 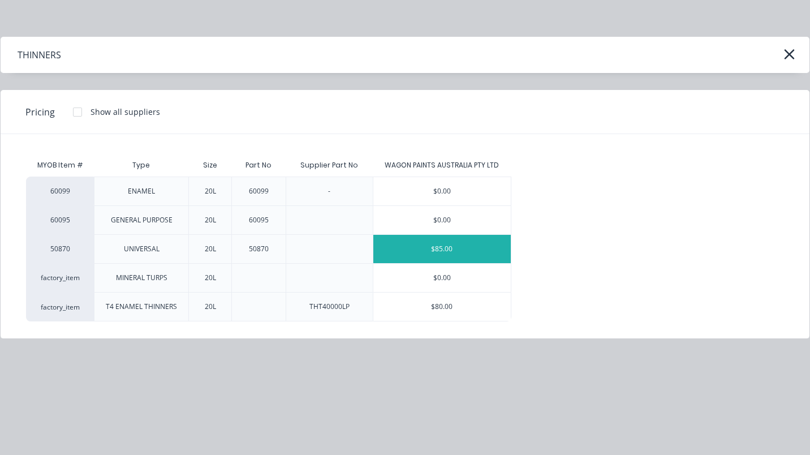 I want to click on div: Show all suppliers, so click(x=125, y=111).